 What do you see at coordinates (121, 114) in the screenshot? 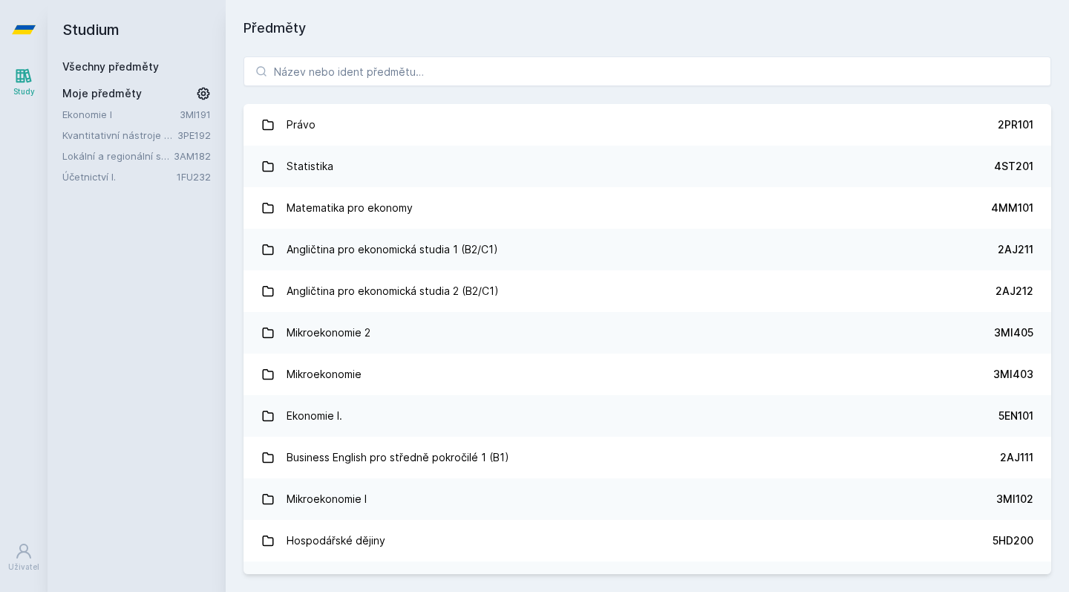
I see `a: Ekonomie I` at bounding box center [121, 114].